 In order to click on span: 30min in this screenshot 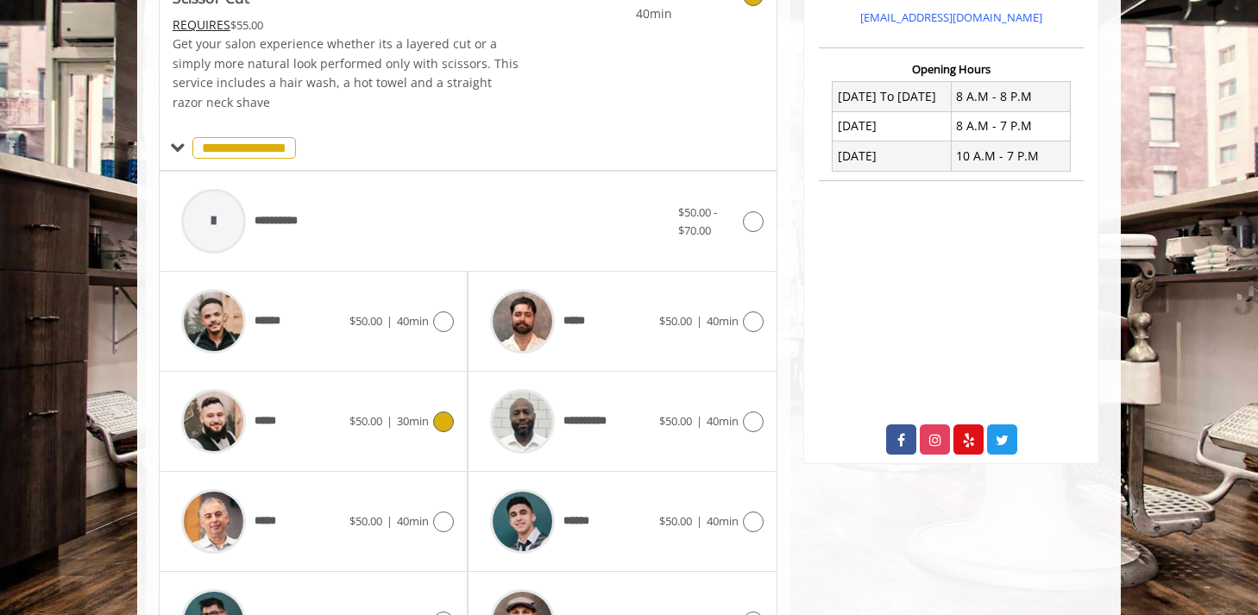, I will do `click(412, 421)`.